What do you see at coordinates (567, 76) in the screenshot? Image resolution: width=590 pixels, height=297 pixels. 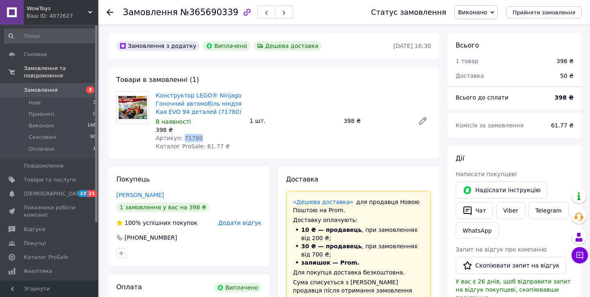 I see `div: 50 ₴` at bounding box center [567, 76].